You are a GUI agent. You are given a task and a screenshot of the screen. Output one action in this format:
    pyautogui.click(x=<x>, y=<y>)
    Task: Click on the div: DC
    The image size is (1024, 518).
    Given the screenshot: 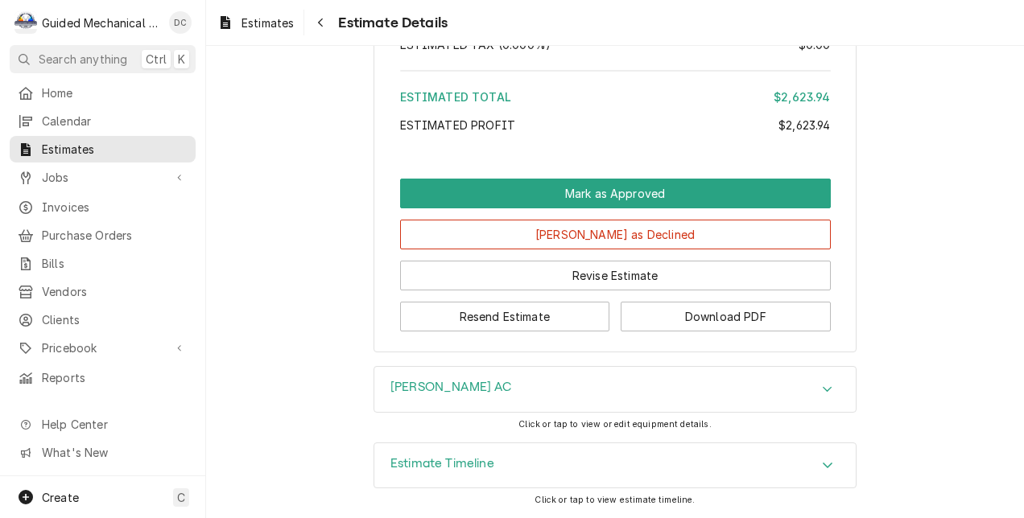 What is the action you would take?
    pyautogui.click(x=180, y=23)
    